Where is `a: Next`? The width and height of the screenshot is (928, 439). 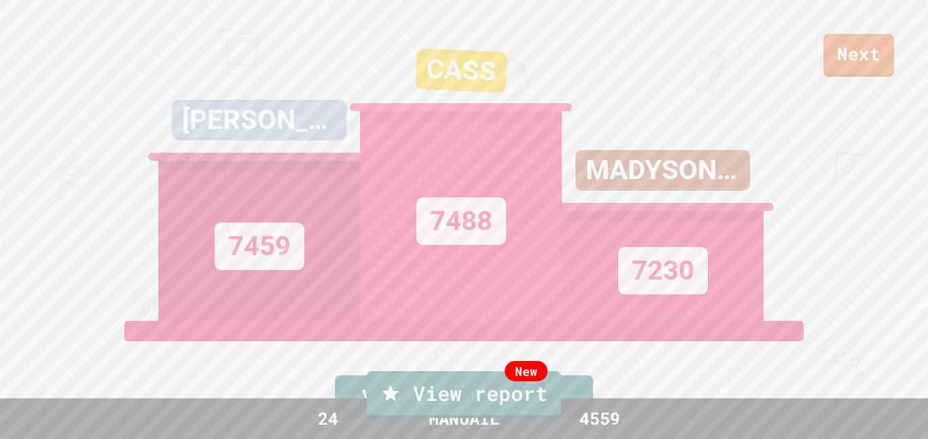
a: Next is located at coordinates (859, 55).